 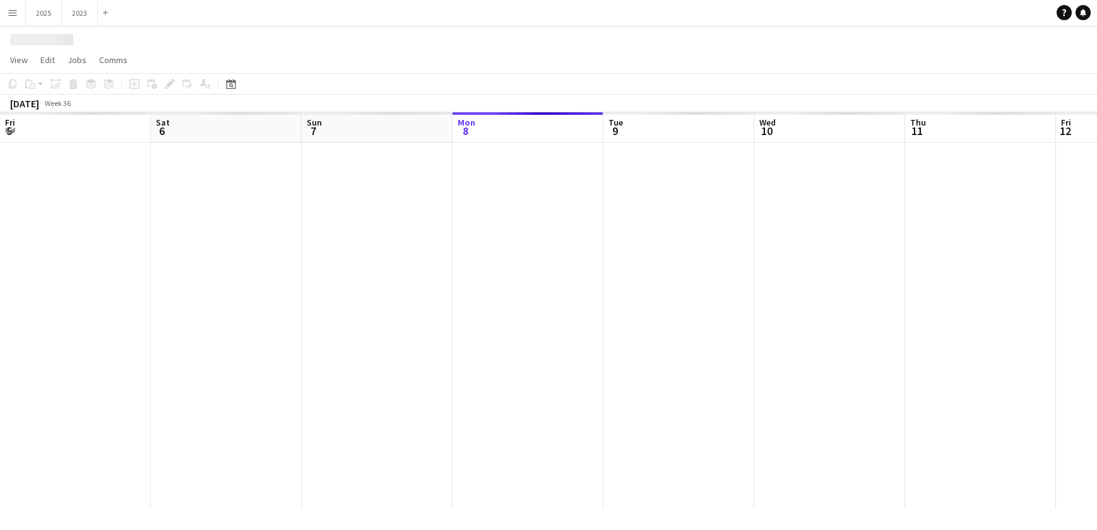 What do you see at coordinates (1065, 131) in the screenshot?
I see `span: 12` at bounding box center [1065, 131].